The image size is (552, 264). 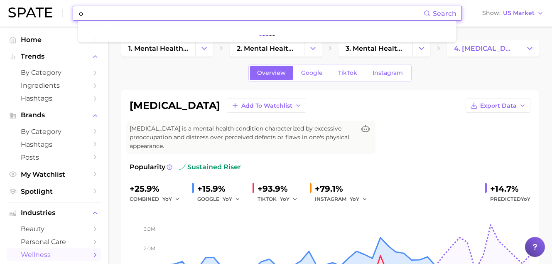 What do you see at coordinates (54, 56) in the screenshot?
I see `button: Trends` at bounding box center [54, 56].